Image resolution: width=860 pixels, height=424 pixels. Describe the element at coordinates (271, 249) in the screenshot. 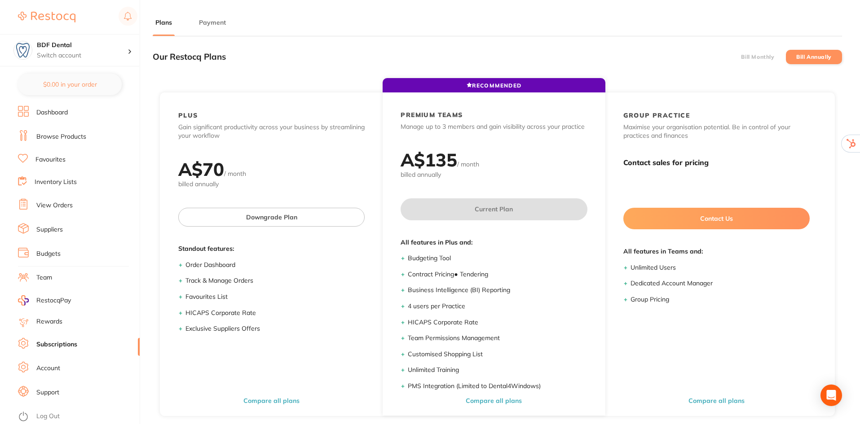

I see `span: Standout features:` at that location.